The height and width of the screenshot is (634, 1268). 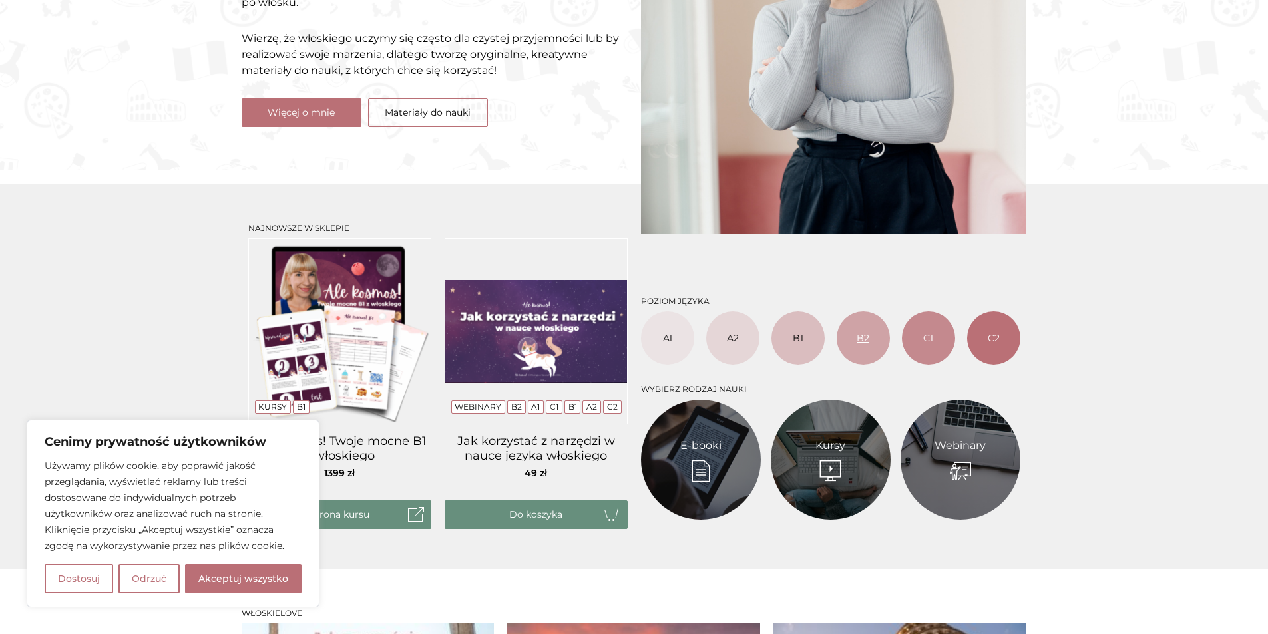 What do you see at coordinates (831, 389) in the screenshot?
I see `h3: Wybierz rodzaj nauki` at bounding box center [831, 389].